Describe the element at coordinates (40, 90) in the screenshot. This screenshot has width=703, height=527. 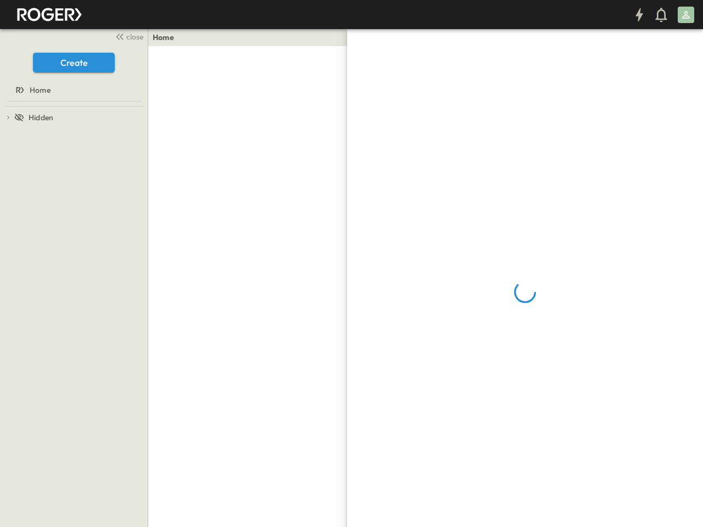
I see `span: Home` at that location.